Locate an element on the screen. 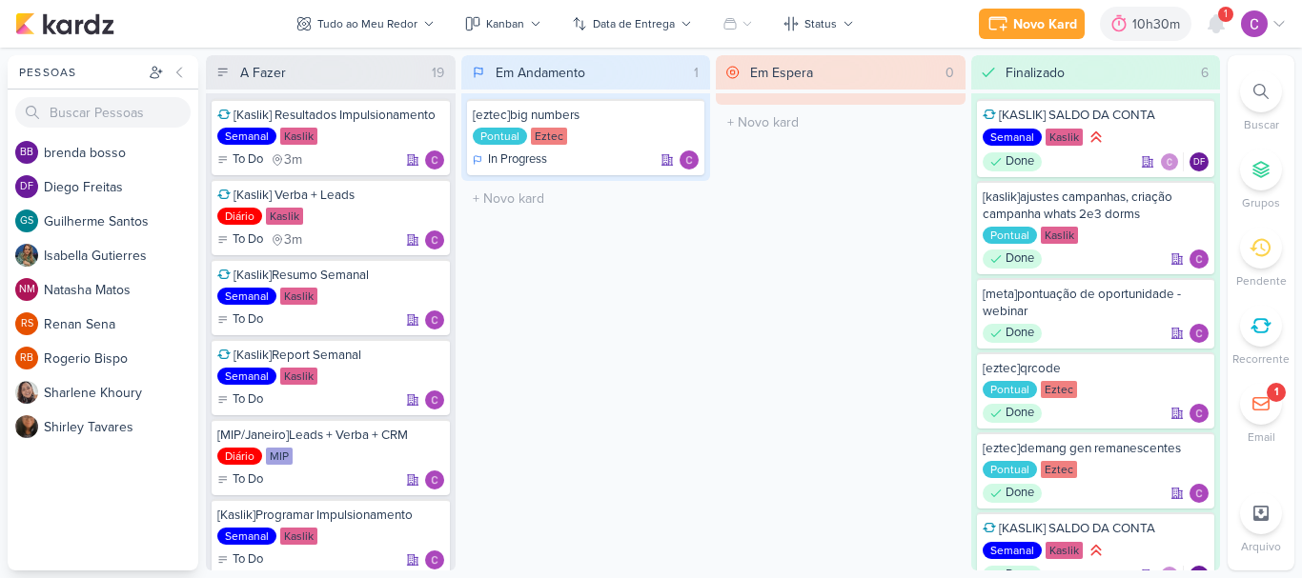 Image resolution: width=1302 pixels, height=578 pixels. span: 1 is located at coordinates (1226, 14).